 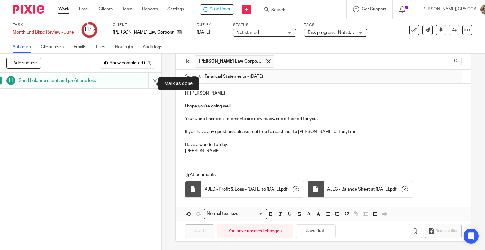 I want to click on button: Request files, so click(x=444, y=231).